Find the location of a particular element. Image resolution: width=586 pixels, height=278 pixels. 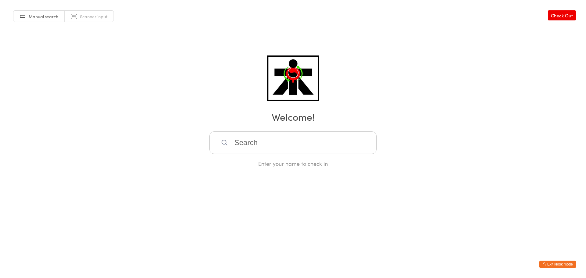

button: Exit kiosk mode is located at coordinates (557, 265).